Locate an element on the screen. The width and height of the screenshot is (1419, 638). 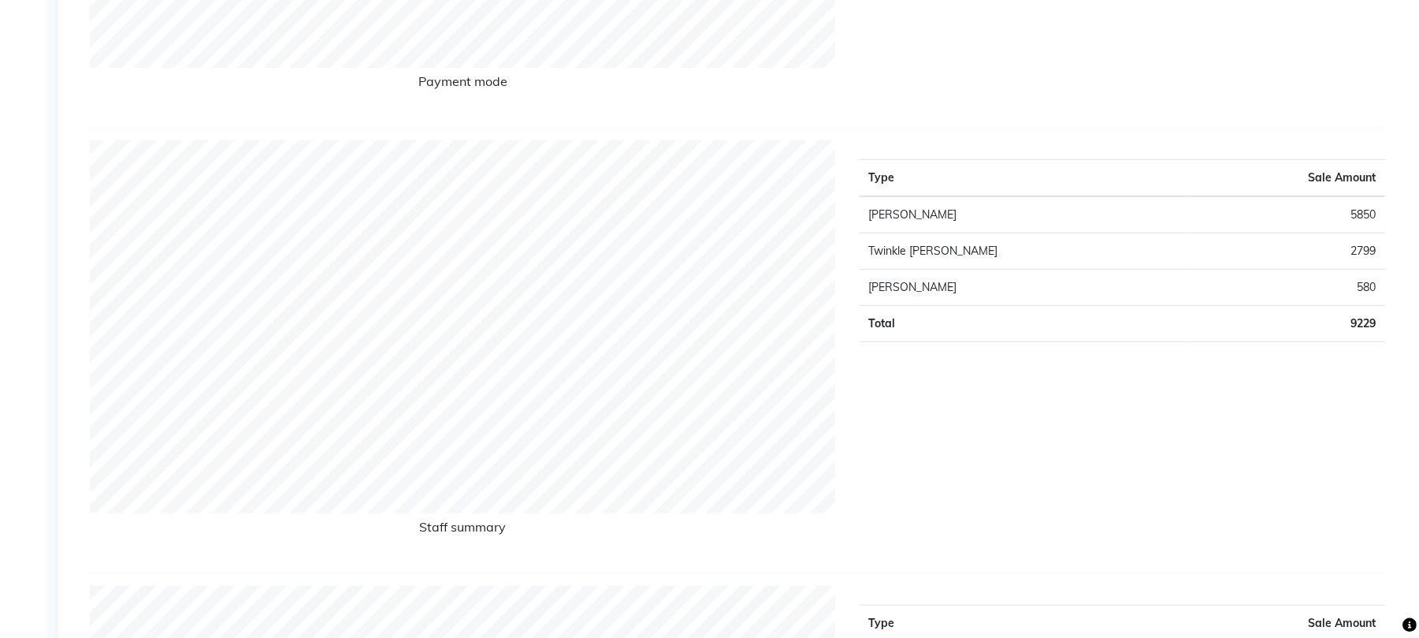
th: Type is located at coordinates (1025, 178).